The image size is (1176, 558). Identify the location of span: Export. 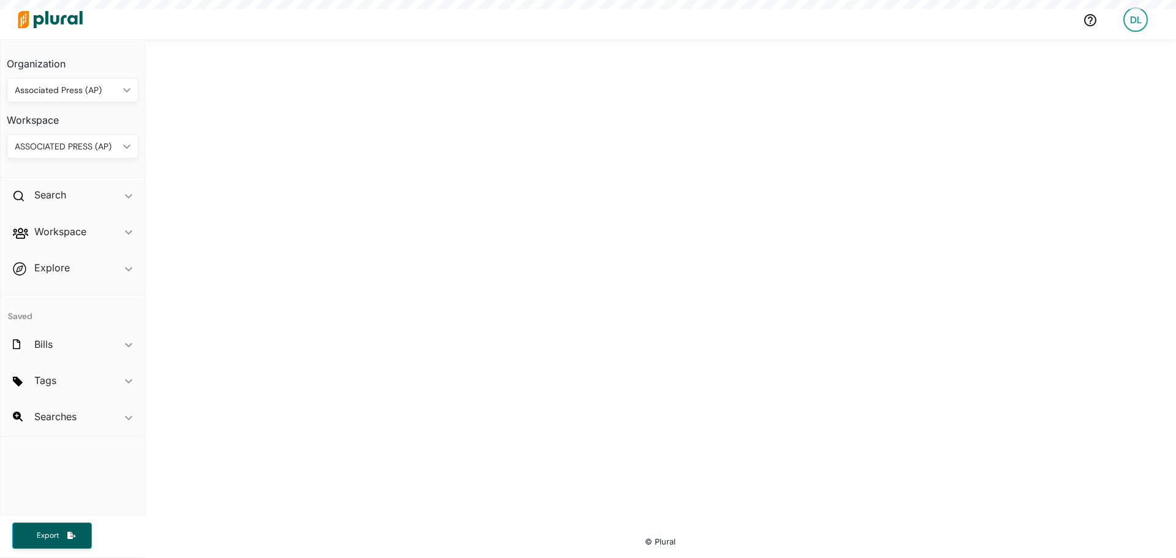
(48, 535).